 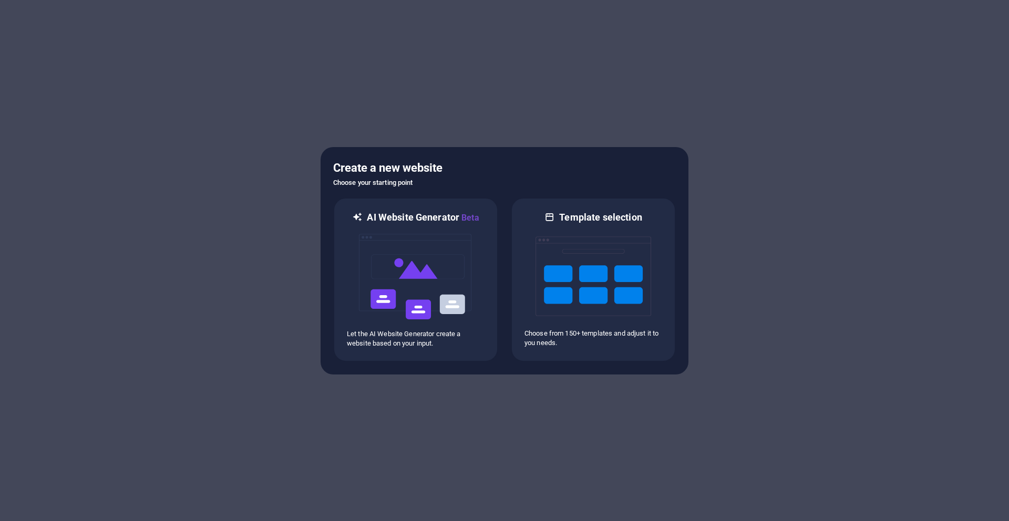 I want to click on h6: AI Website Generator, so click(x=422, y=217).